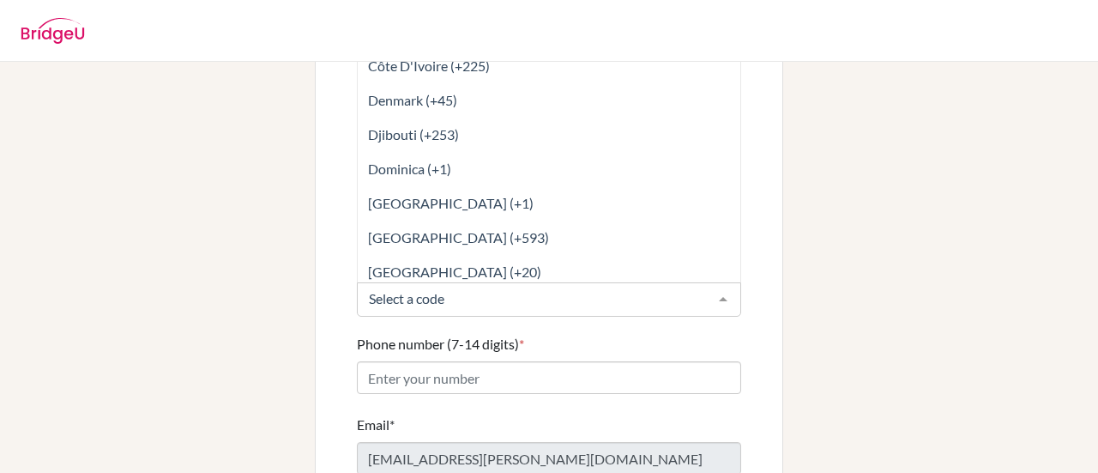 This screenshot has width=1098, height=473. What do you see at coordinates (535, 299) in the screenshot?
I see `input: Select a code` at bounding box center [535, 299].